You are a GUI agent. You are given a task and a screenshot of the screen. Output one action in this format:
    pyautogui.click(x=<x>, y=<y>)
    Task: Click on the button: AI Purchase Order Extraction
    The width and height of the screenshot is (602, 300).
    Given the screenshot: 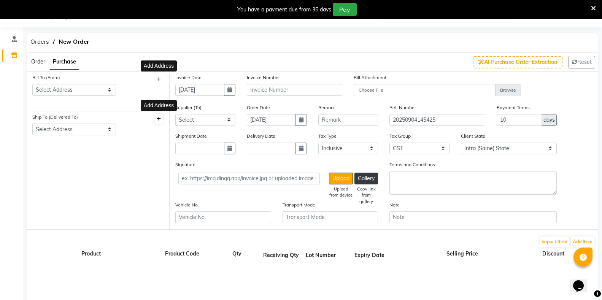 What is the action you would take?
    pyautogui.click(x=518, y=62)
    